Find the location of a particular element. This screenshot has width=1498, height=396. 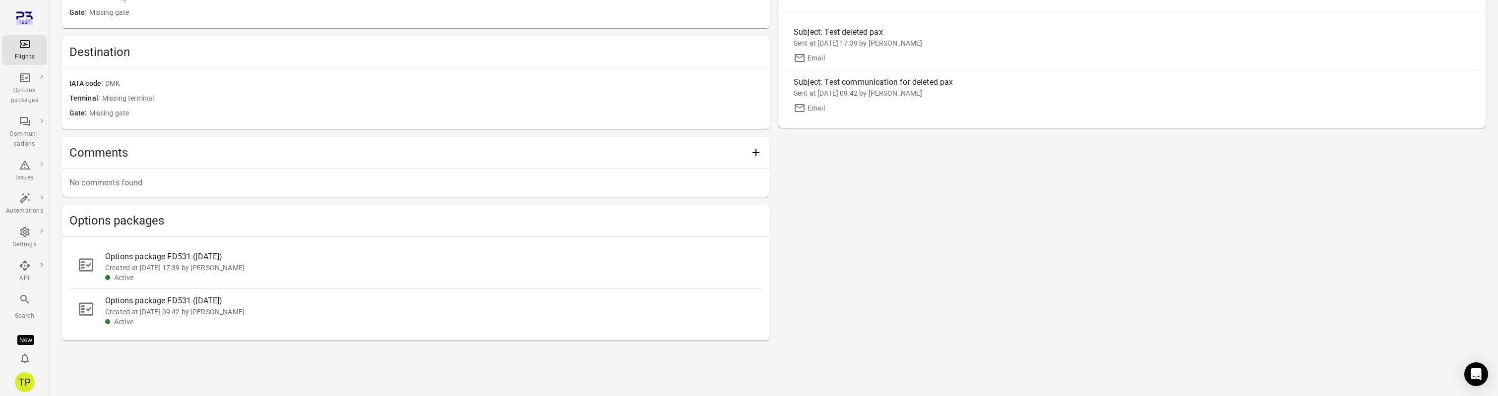

button: Add comment is located at coordinates (756, 153).